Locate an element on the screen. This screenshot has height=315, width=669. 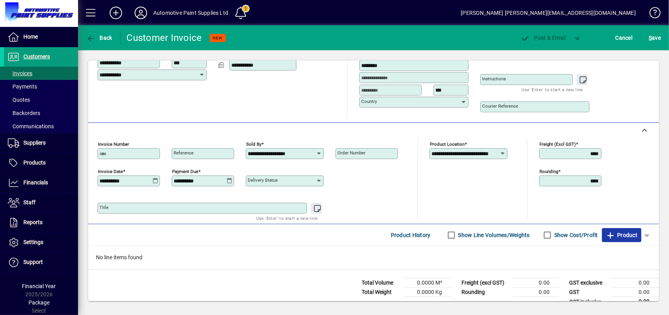
span: Customers is located at coordinates (37, 57).